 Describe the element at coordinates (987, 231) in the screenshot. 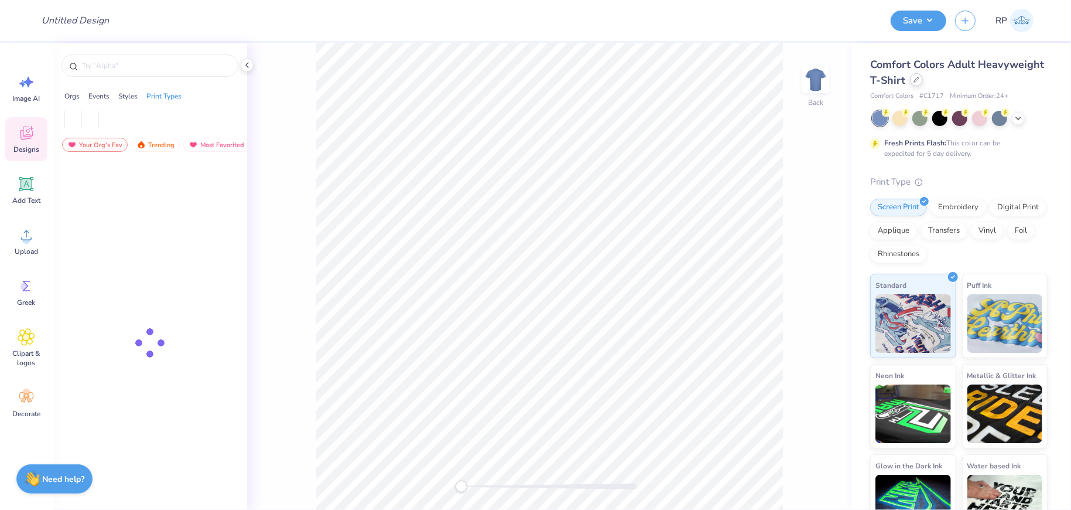

I see `div: Vinyl` at that location.